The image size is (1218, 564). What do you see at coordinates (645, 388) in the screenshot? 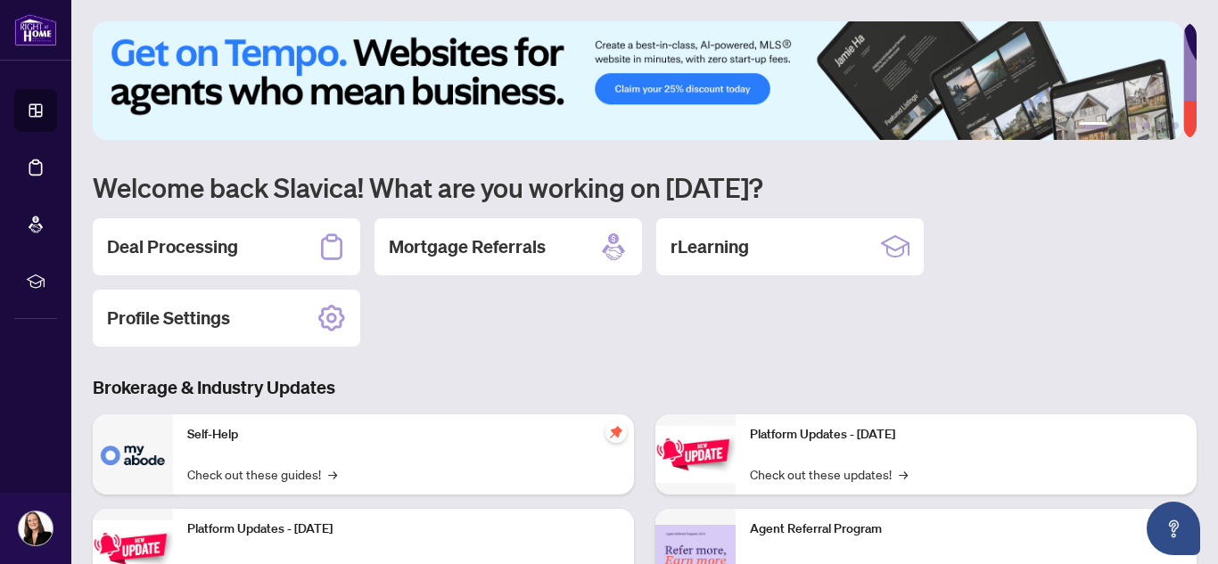
I see `h3: Brokerage & Industry Updates` at bounding box center [645, 388].